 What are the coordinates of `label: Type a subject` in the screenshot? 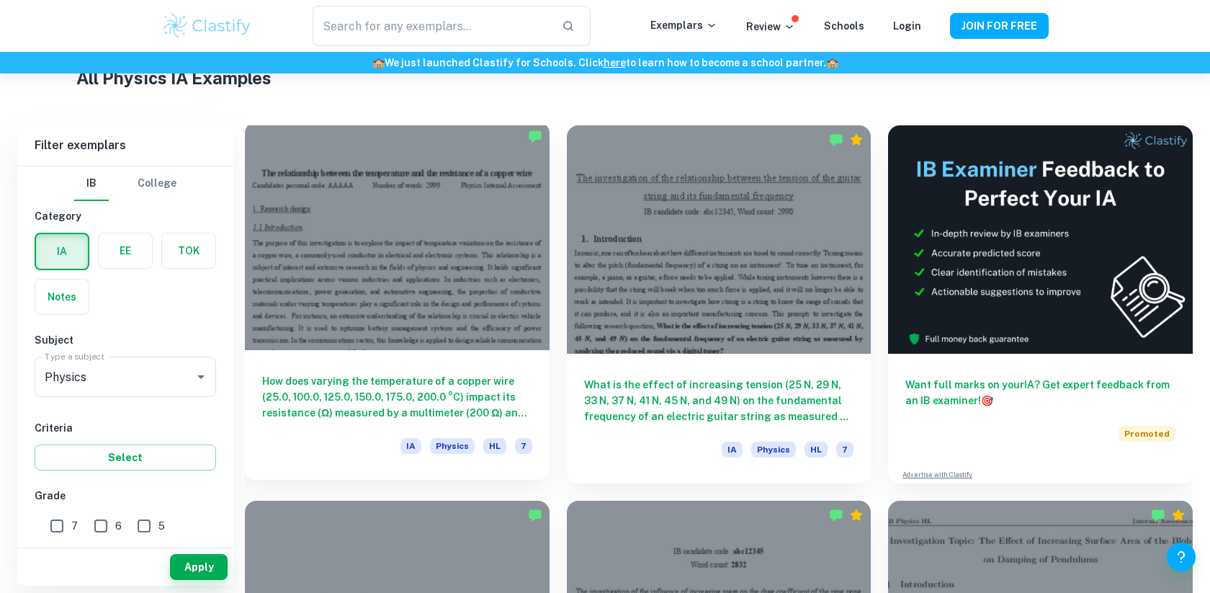 It's located at (74, 356).